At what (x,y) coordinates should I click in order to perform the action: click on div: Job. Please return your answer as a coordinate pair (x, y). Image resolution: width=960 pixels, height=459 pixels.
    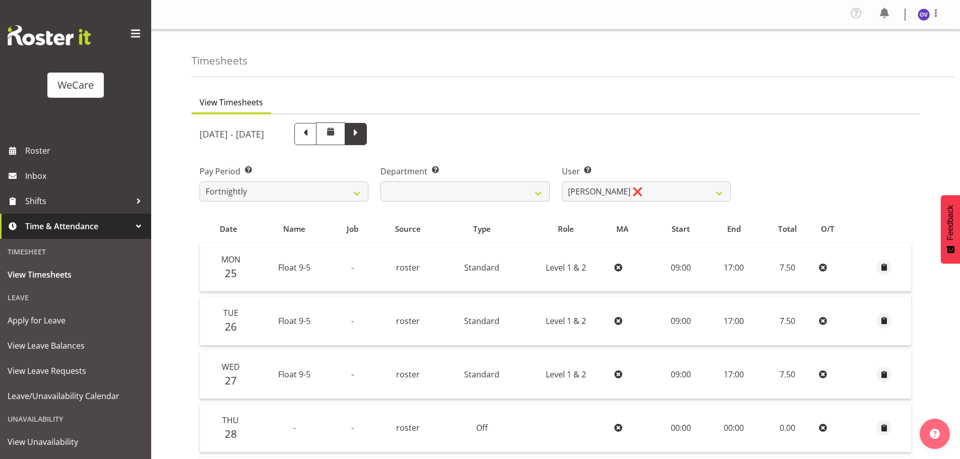
    Looking at the image, I should click on (352, 229).